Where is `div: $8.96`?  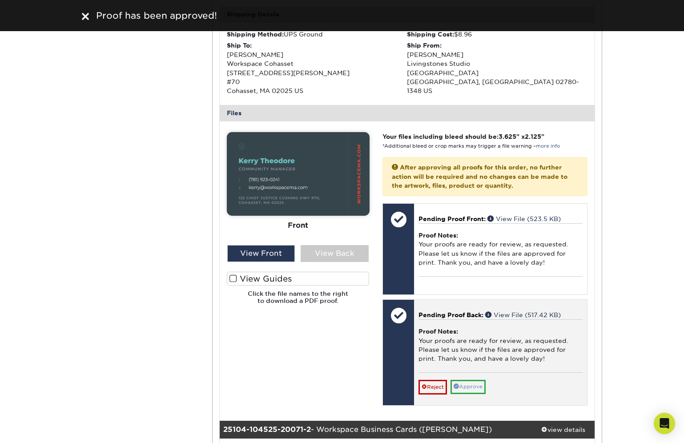
div: $8.96 is located at coordinates (497, 34).